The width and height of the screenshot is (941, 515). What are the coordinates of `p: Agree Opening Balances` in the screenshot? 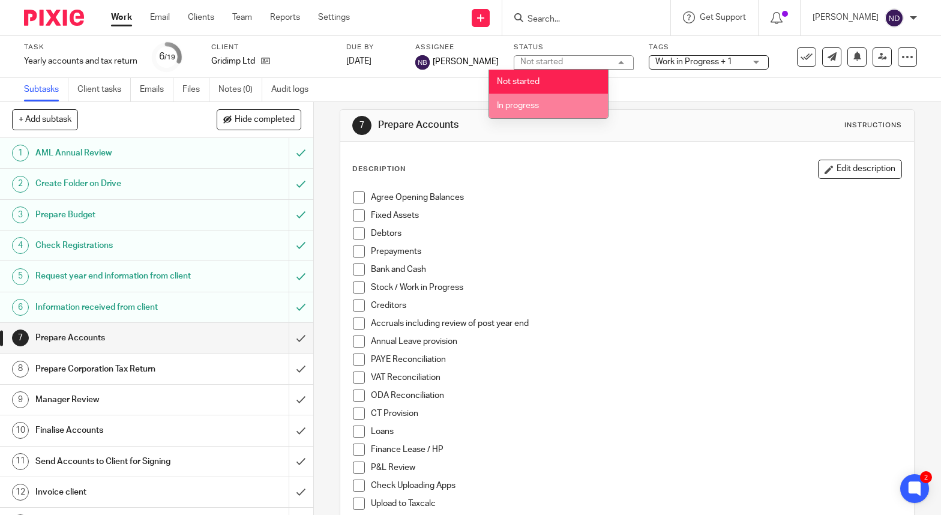 It's located at (636, 197).